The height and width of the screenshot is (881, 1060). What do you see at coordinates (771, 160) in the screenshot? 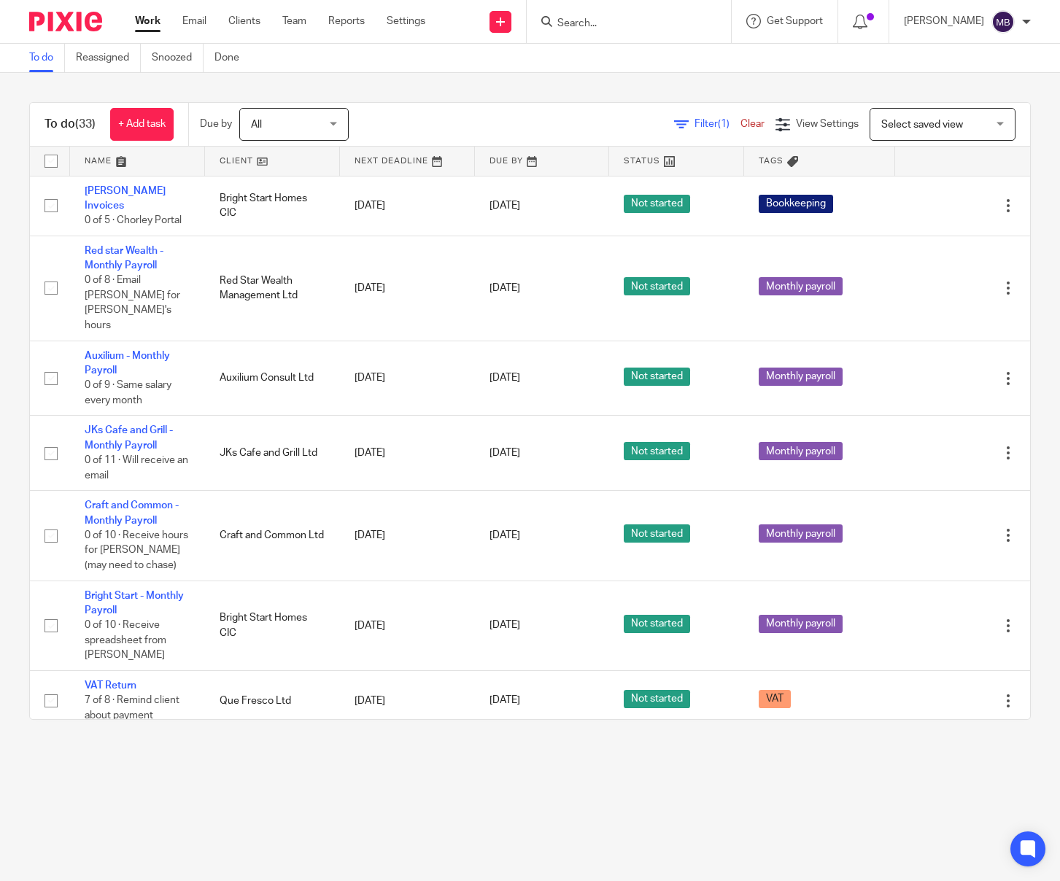
I see `span: Tags` at bounding box center [771, 160].